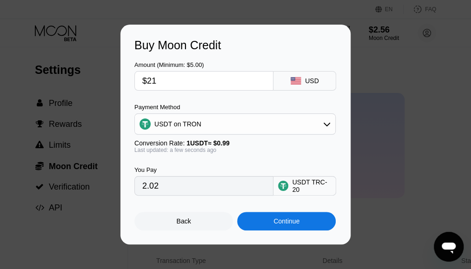 This screenshot has height=269, width=471. Describe the element at coordinates (184, 221) in the screenshot. I see `div: Back` at that location.